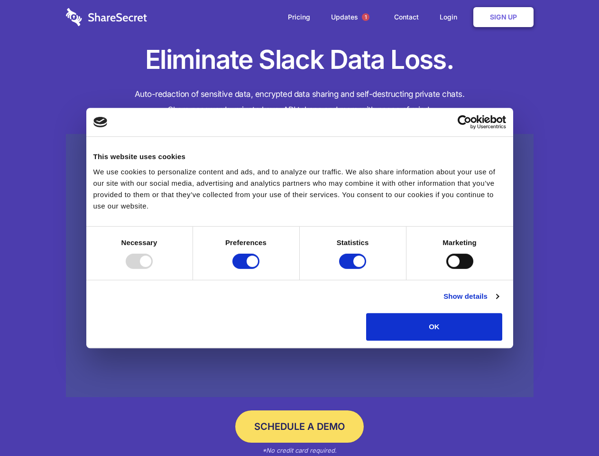 The image size is (599, 456). Describe the element at coordinates (246, 242) in the screenshot. I see `strong: Preferences` at that location.